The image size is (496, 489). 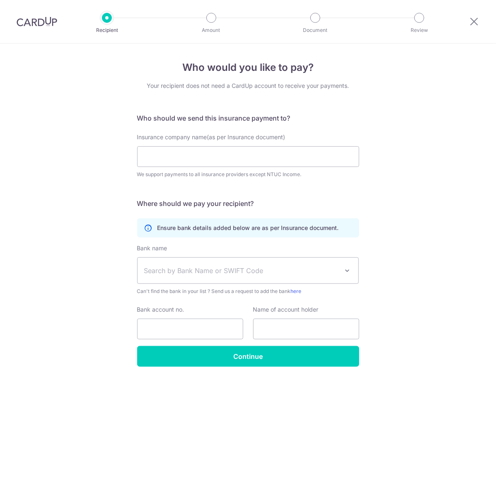 What do you see at coordinates (248, 203) in the screenshot?
I see `h5: Where should we pay your recipient?` at bounding box center [248, 203].